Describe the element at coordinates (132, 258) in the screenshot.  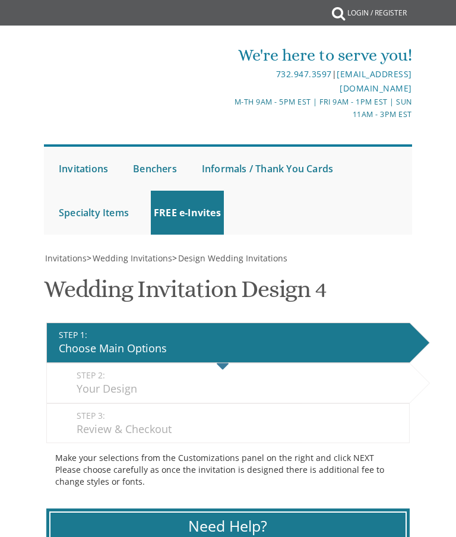
I see `a: Wedding Invitations` at that location.